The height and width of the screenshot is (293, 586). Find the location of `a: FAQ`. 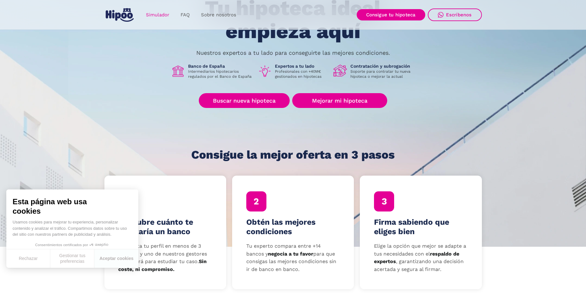

a: FAQ is located at coordinates (185, 15).